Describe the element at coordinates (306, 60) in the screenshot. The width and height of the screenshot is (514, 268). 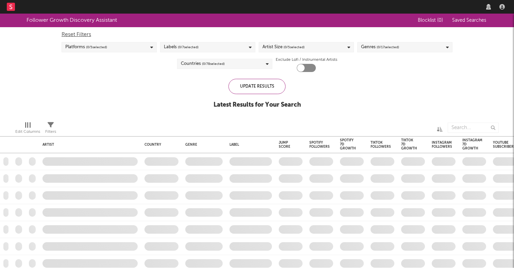
I see `label: Exclude Lofi / Instrumental Artists` at that location.